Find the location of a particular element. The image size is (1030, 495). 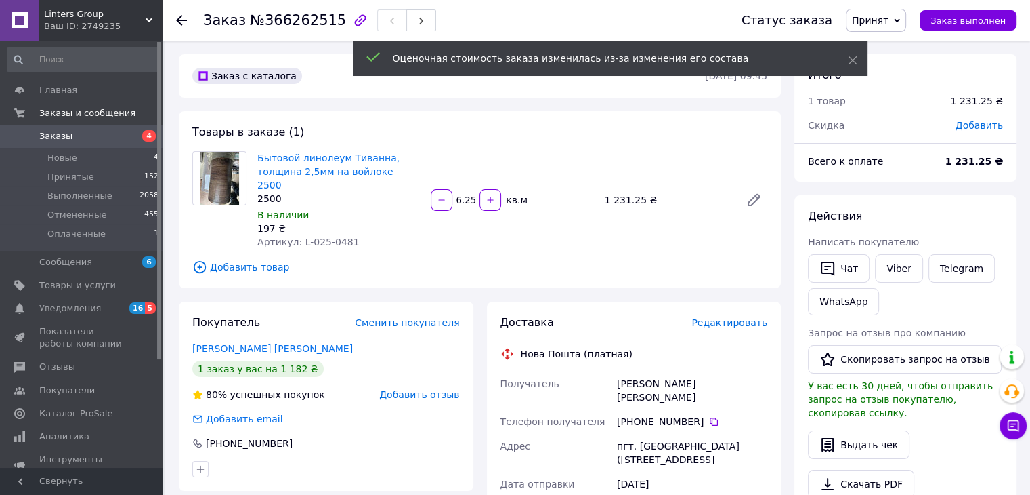

div: 2500 is located at coordinates (339, 198).